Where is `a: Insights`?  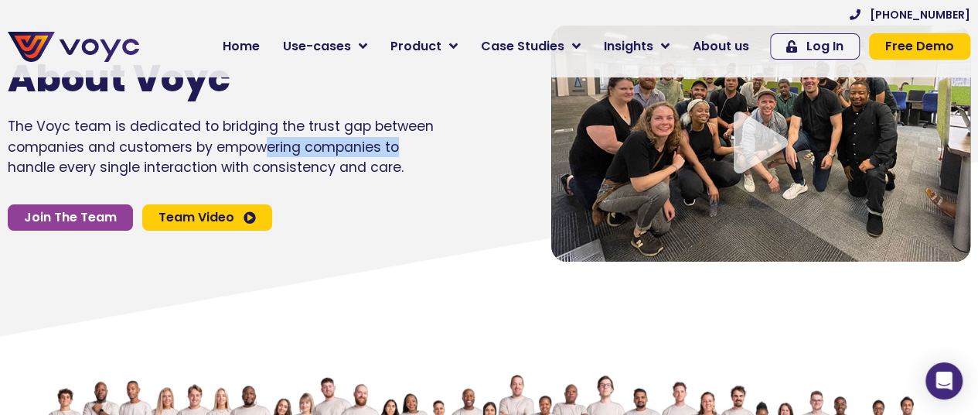 a: Insights is located at coordinates (637, 46).